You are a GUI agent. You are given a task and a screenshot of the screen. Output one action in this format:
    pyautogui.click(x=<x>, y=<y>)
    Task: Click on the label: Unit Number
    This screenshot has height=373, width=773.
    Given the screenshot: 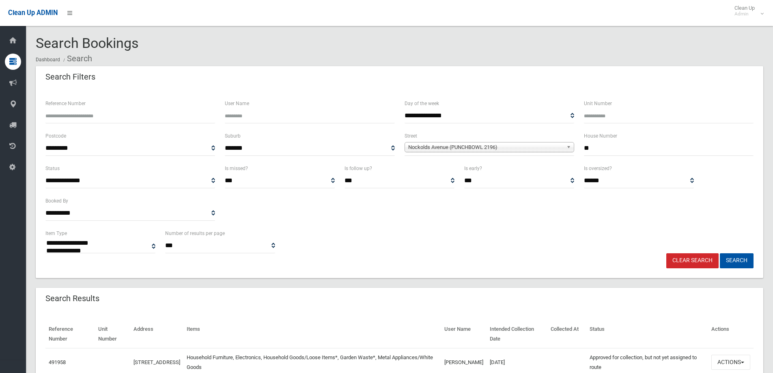 What is the action you would take?
    pyautogui.click(x=597, y=103)
    